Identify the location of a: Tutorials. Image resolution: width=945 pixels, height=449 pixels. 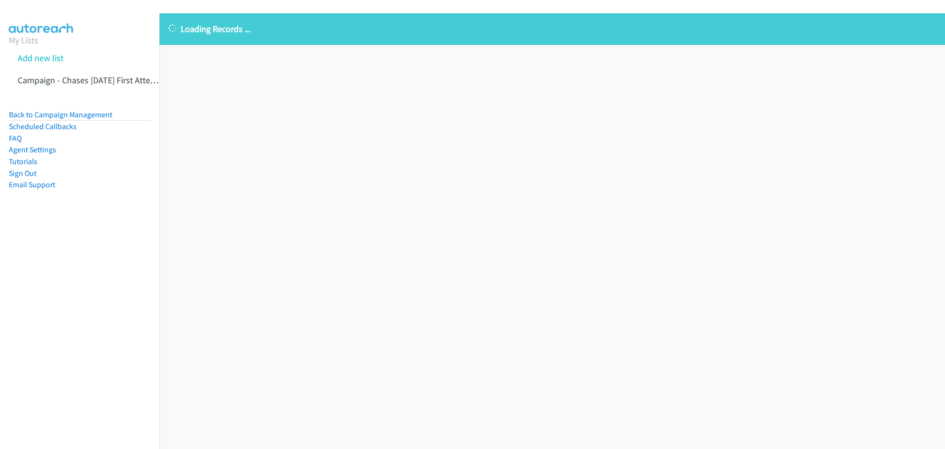
(23, 161).